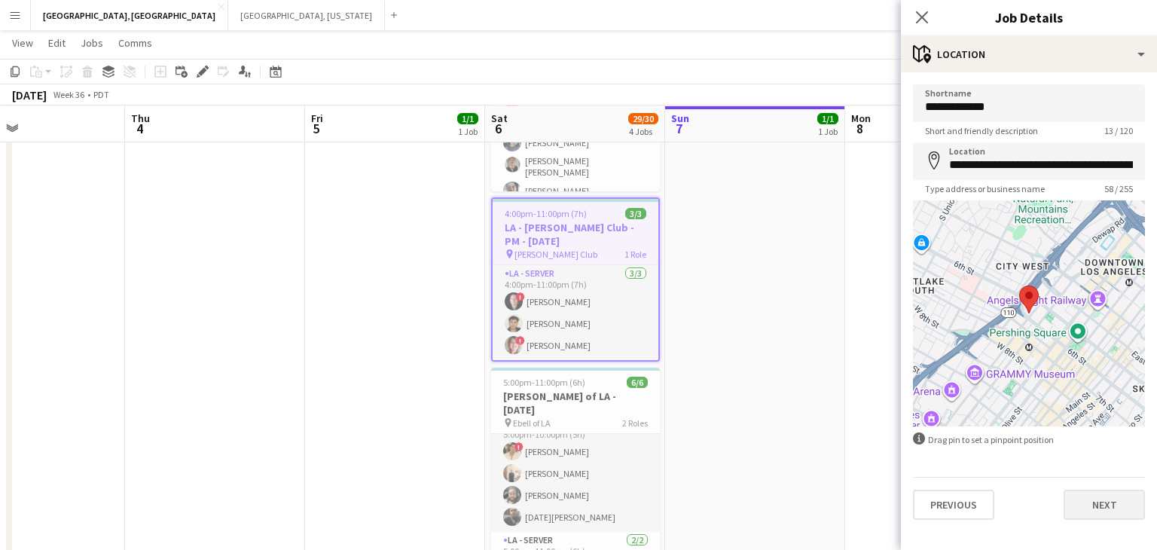 The image size is (1157, 550). Describe the element at coordinates (637, 382) in the screenshot. I see `span: 6/6` at that location.